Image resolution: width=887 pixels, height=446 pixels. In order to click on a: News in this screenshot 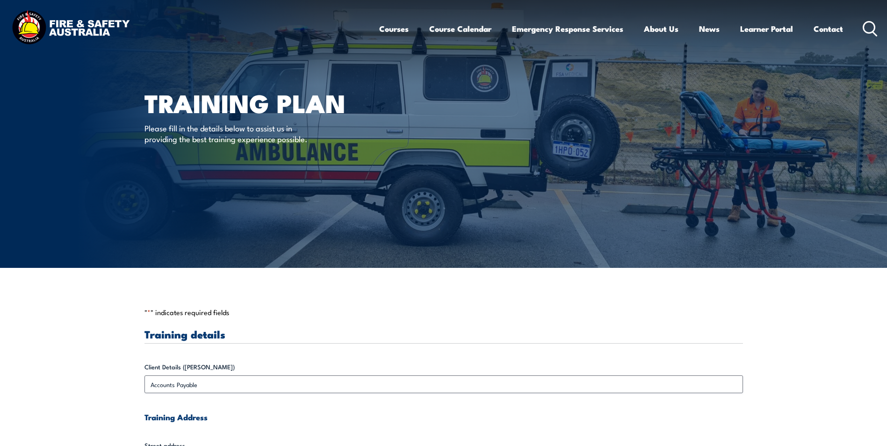, I will do `click(709, 29)`.